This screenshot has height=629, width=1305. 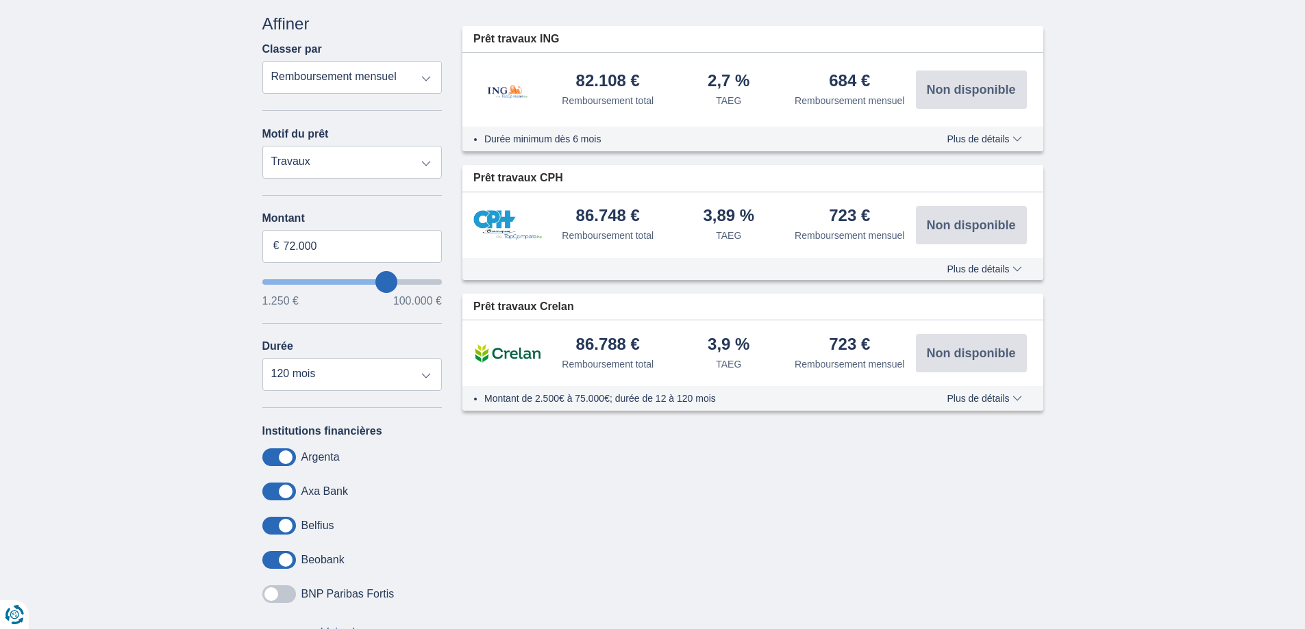 I want to click on img: pret personnel ING, so click(x=508, y=89).